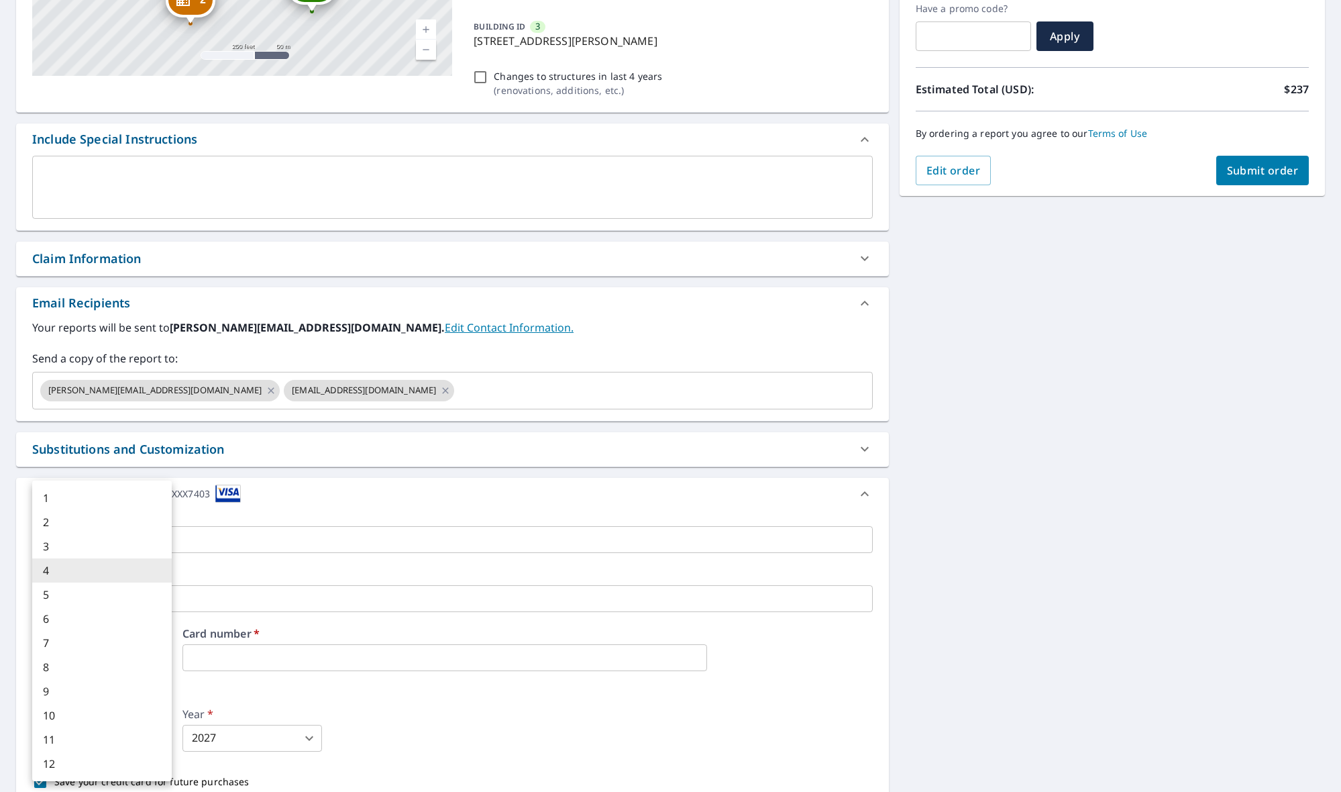 This screenshot has width=1341, height=792. What do you see at coordinates (102, 619) in the screenshot?
I see `li: 6` at bounding box center [102, 619].